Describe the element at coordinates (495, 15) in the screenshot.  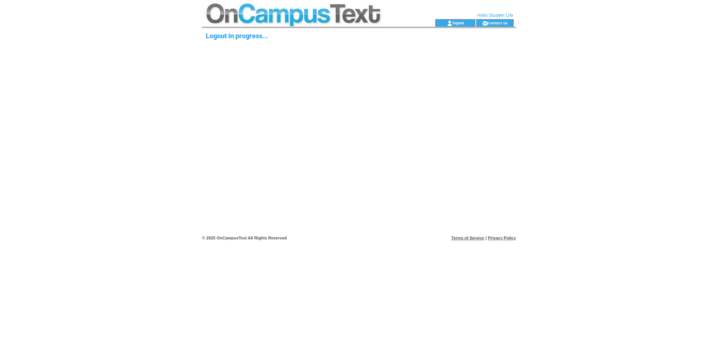
I see `span: Hello Student Life` at that location.